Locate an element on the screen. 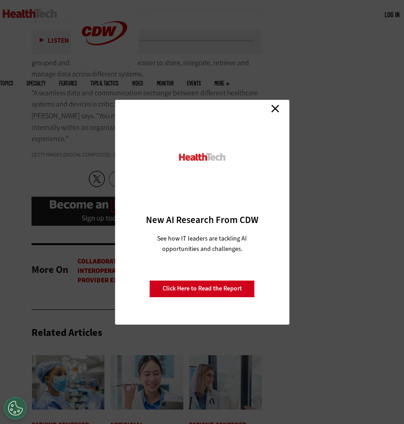  button: Open Preferences is located at coordinates (15, 409).